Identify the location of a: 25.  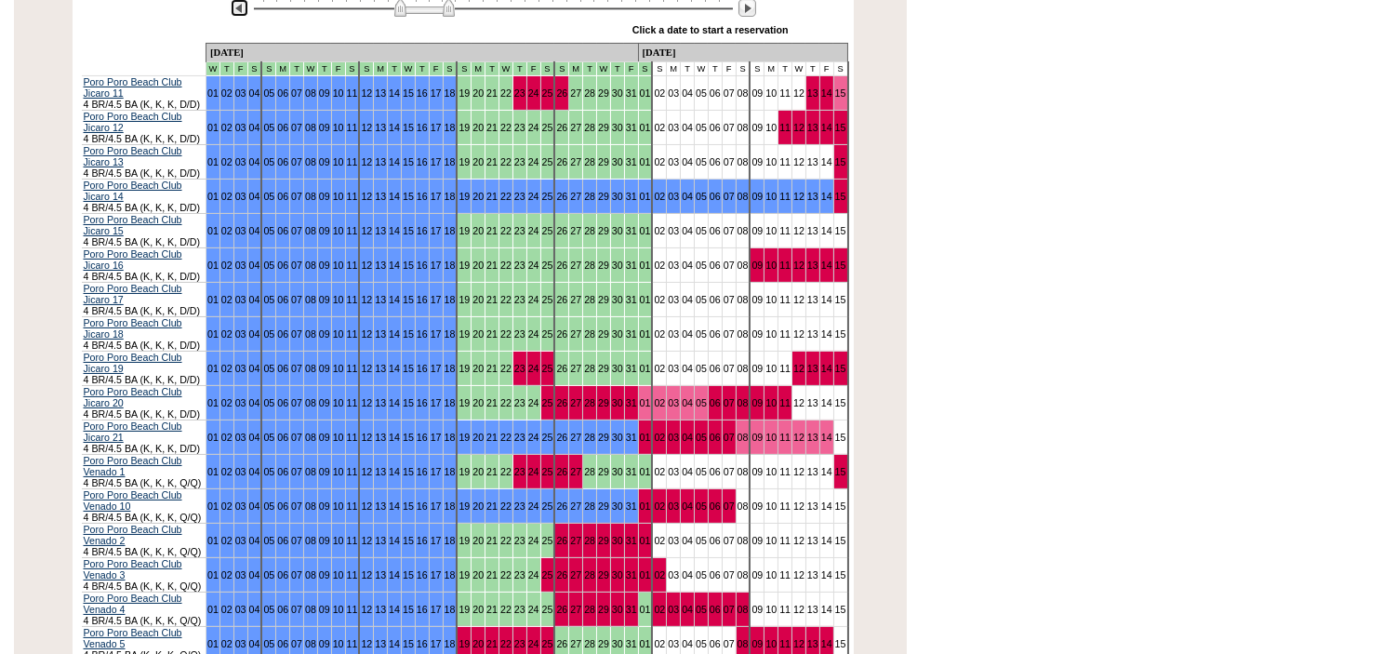
(548, 437).